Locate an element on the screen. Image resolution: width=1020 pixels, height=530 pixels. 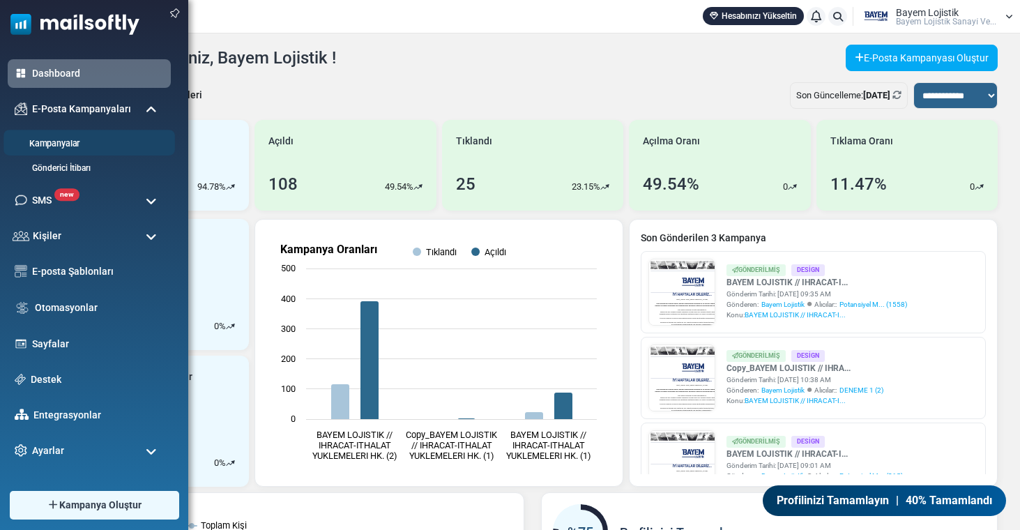
a: E-posta Şablonları is located at coordinates (98, 271).